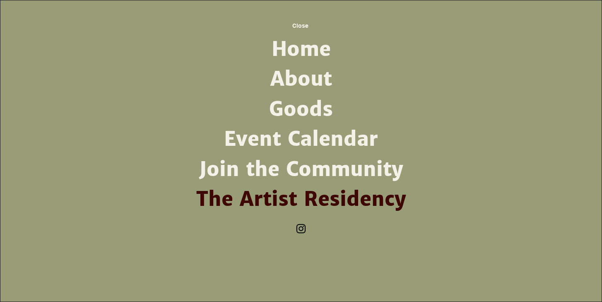  What do you see at coordinates (301, 229) in the screenshot?
I see `ul: Social Bar` at bounding box center [301, 229].